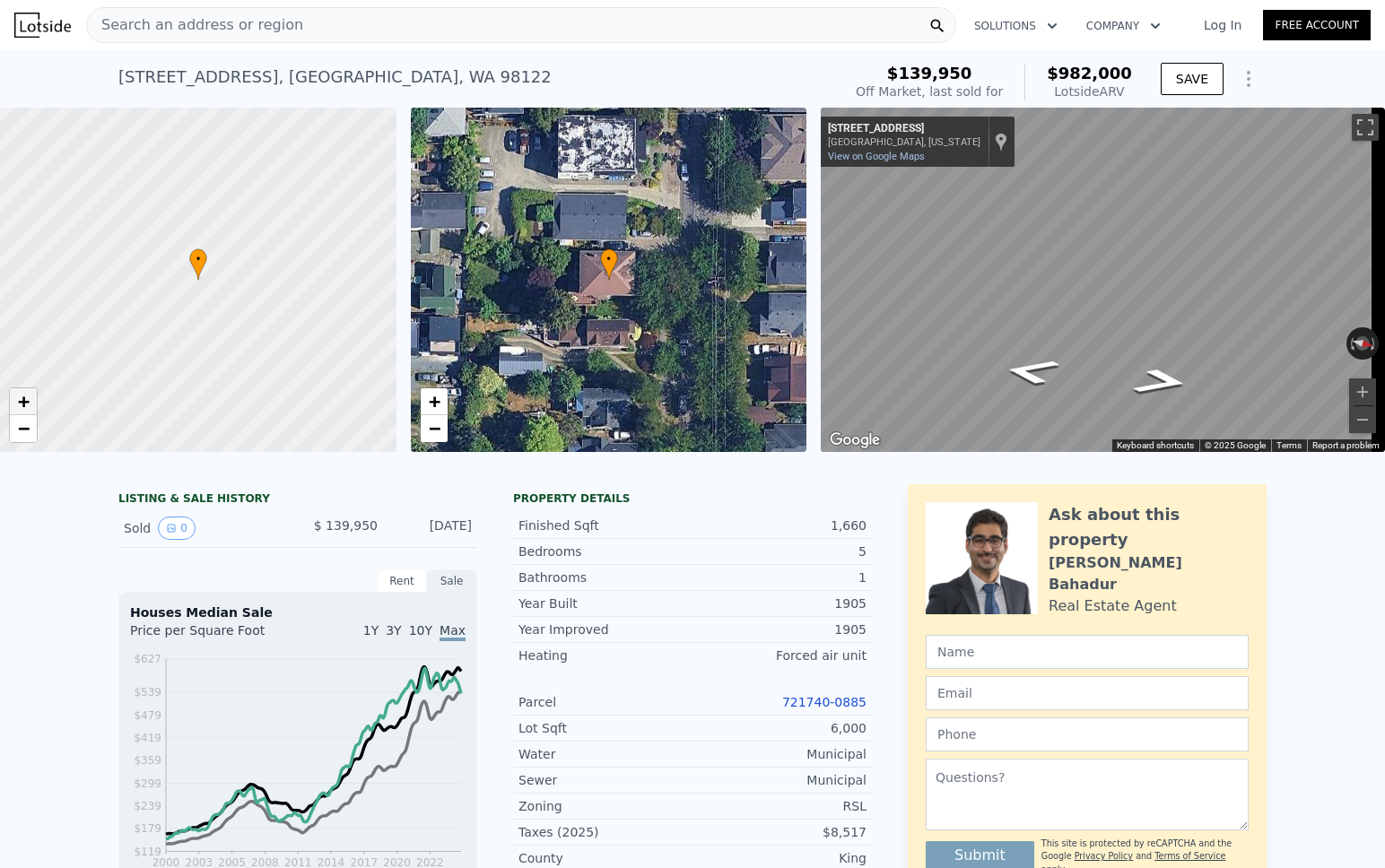 This screenshot has height=868, width=1385. Describe the element at coordinates (452, 632) in the screenshot. I see `span: Max` at that location.